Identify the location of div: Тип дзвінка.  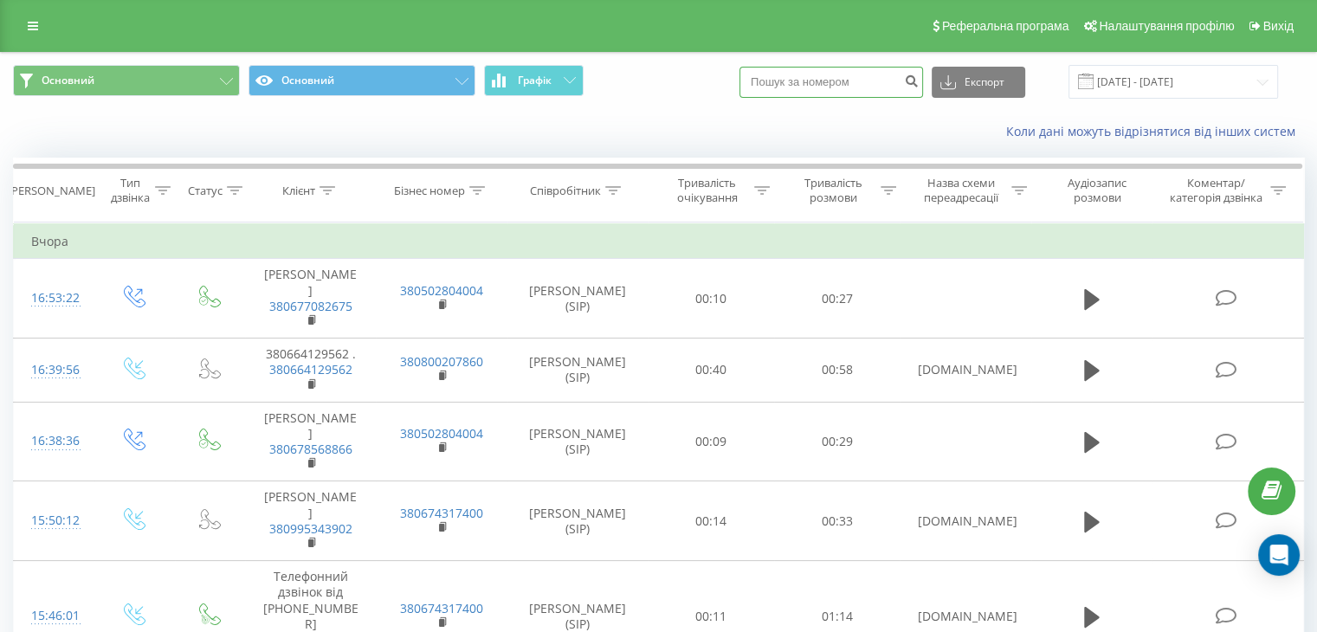
(129, 190).